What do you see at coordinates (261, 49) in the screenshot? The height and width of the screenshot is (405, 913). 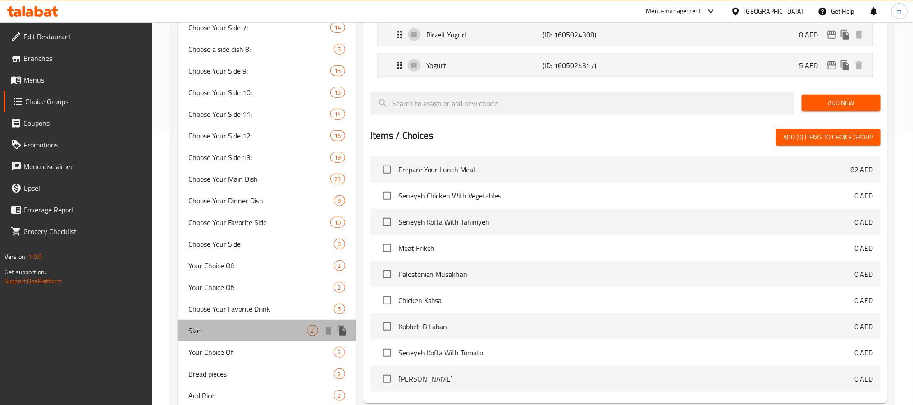 I see `span: Choose a side dish 8:` at bounding box center [261, 49].